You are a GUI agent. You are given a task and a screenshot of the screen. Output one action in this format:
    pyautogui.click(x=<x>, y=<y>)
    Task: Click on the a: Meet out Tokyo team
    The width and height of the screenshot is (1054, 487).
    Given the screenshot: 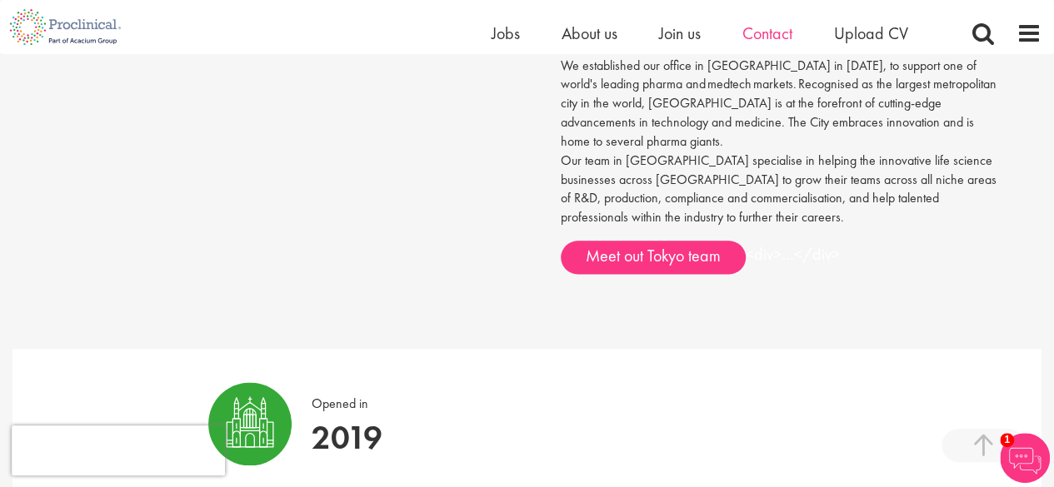 What is the action you would take?
    pyautogui.click(x=653, y=257)
    